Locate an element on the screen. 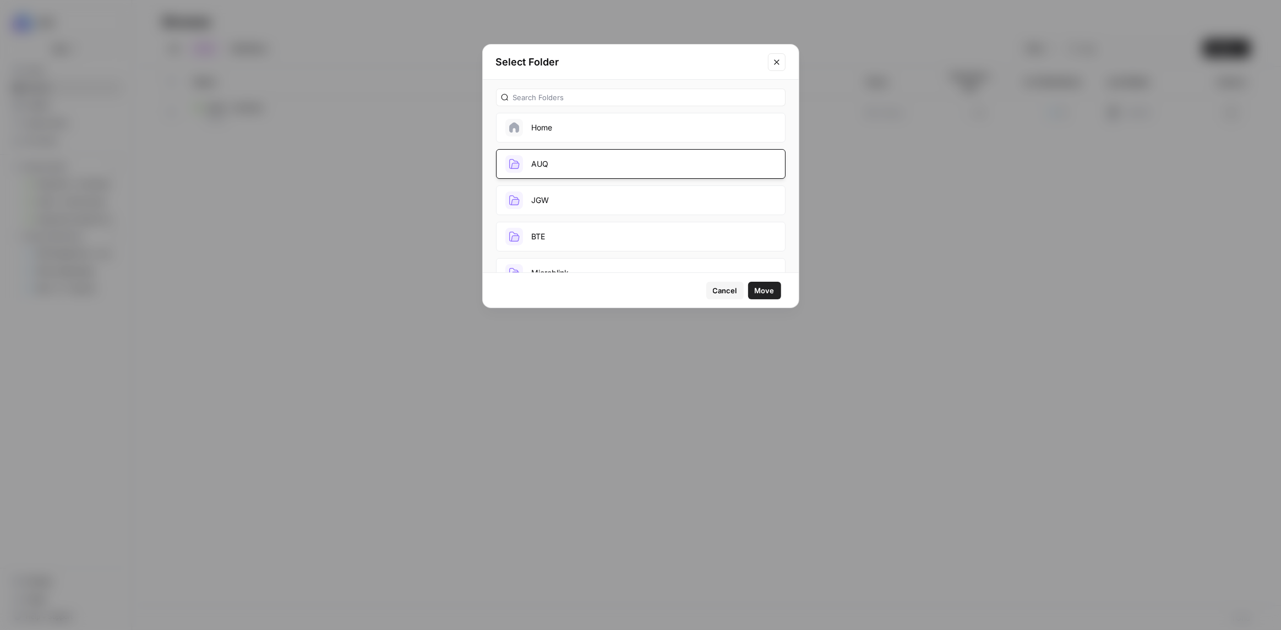  button: Microblink is located at coordinates (641, 273).